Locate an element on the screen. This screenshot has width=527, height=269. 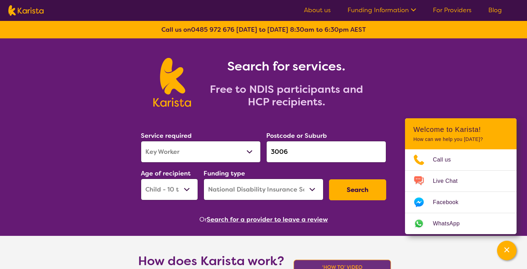
button: Search for a provider to leave a review is located at coordinates (267, 219).